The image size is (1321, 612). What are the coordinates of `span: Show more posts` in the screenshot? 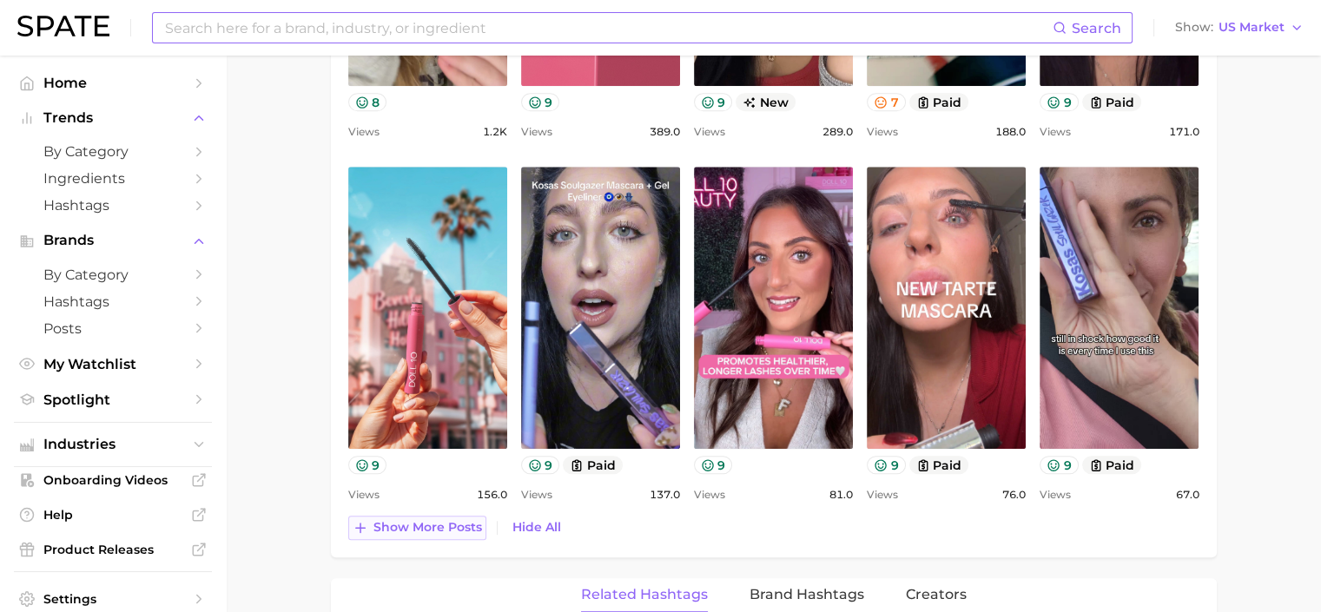 It's located at (427, 527).